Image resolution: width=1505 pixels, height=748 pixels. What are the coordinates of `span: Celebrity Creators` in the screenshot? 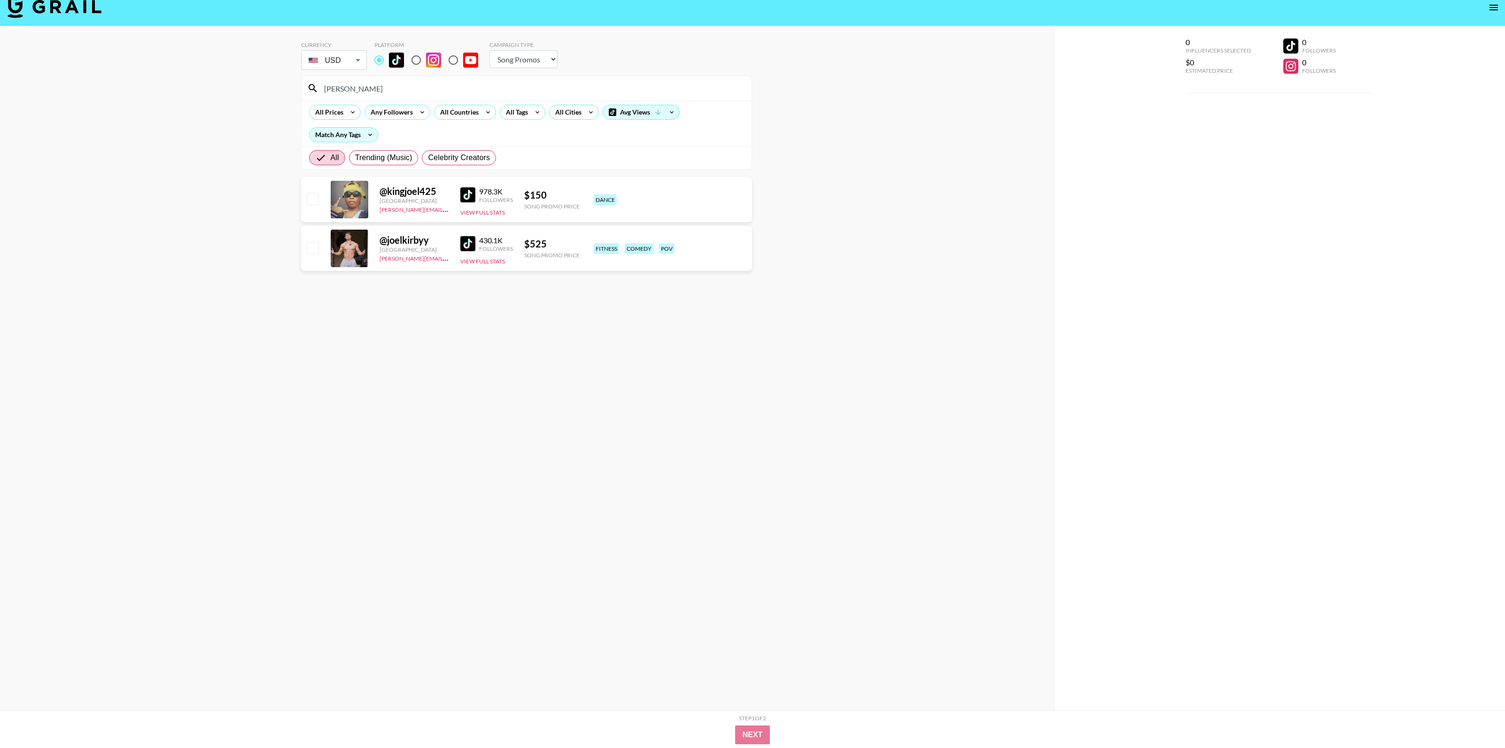 It's located at (459, 158).